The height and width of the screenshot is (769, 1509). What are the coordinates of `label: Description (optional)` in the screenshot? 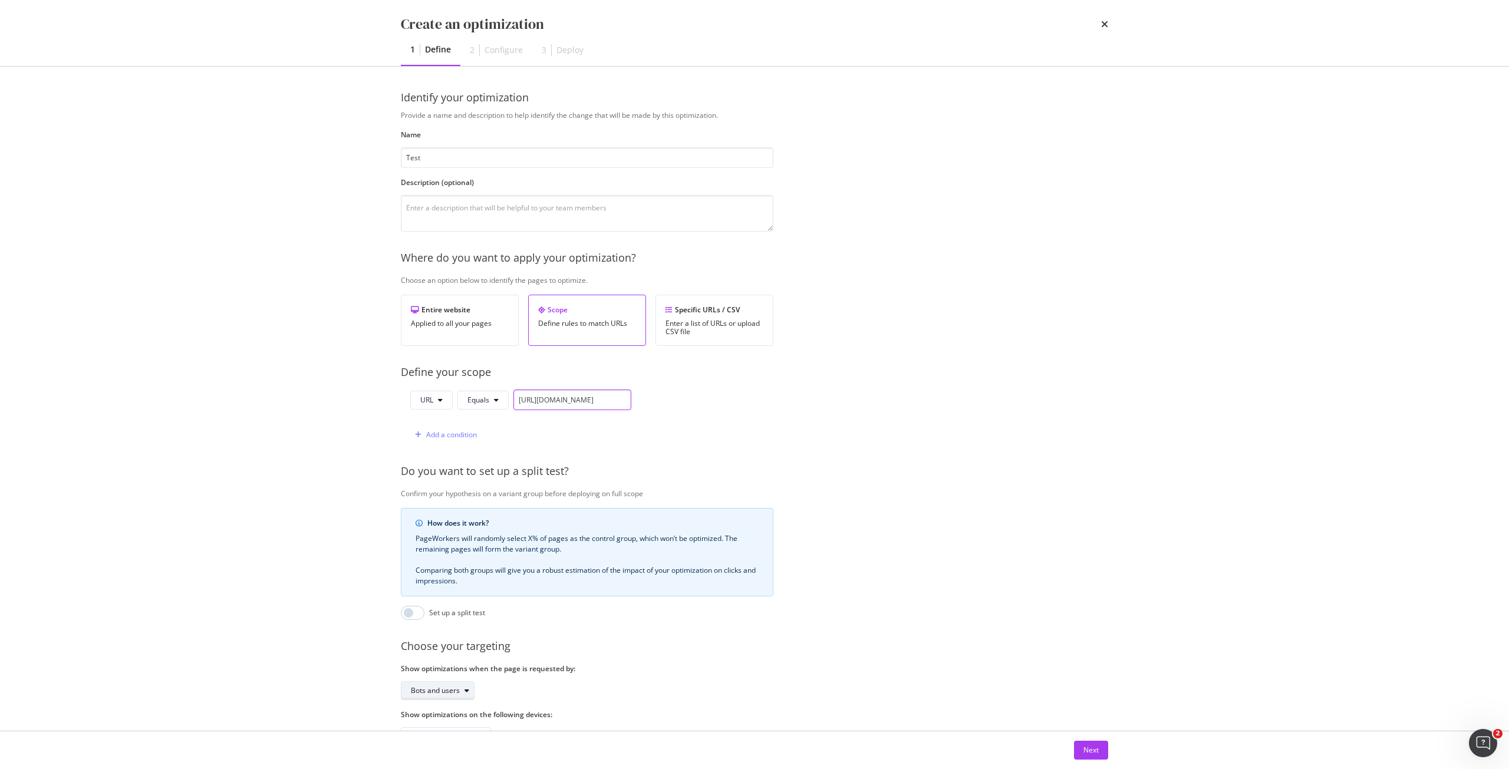 It's located at (587, 182).